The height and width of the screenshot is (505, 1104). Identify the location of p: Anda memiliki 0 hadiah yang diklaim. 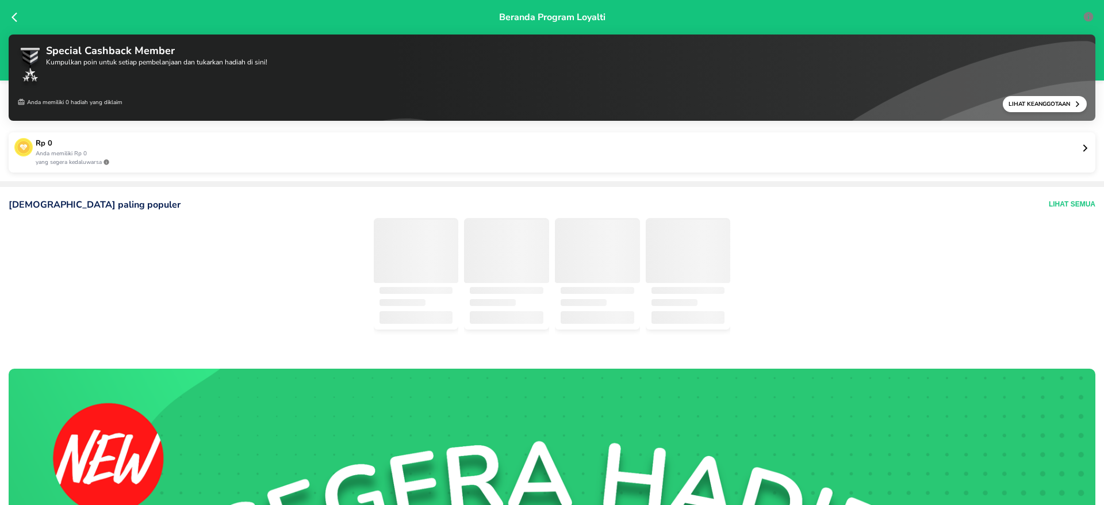
(70, 104).